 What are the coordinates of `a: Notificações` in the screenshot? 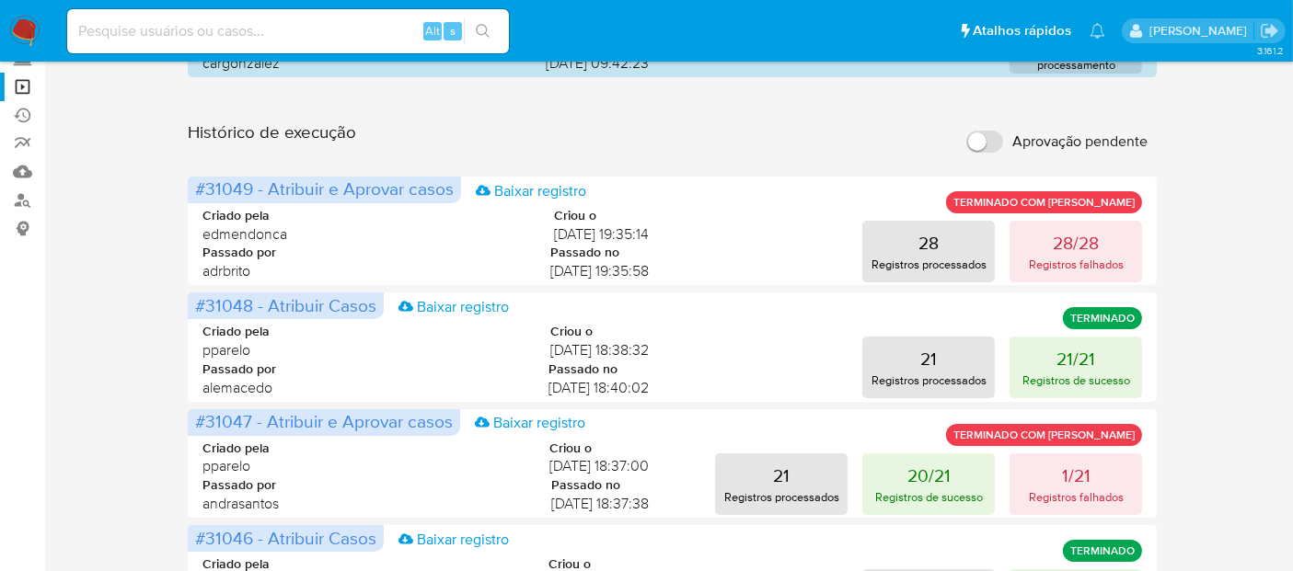 It's located at (1097, 30).